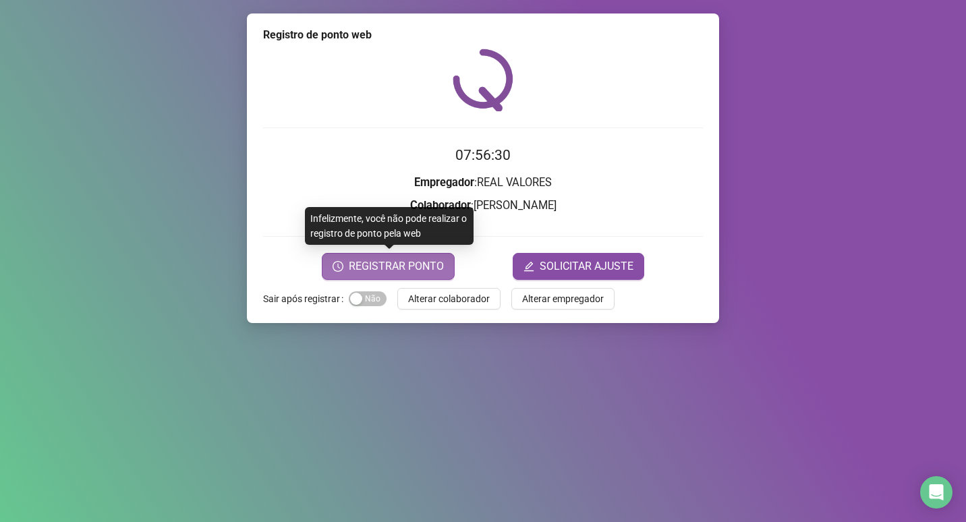 The height and width of the screenshot is (522, 966). I want to click on button: REGISTRAR PONTO, so click(388, 267).